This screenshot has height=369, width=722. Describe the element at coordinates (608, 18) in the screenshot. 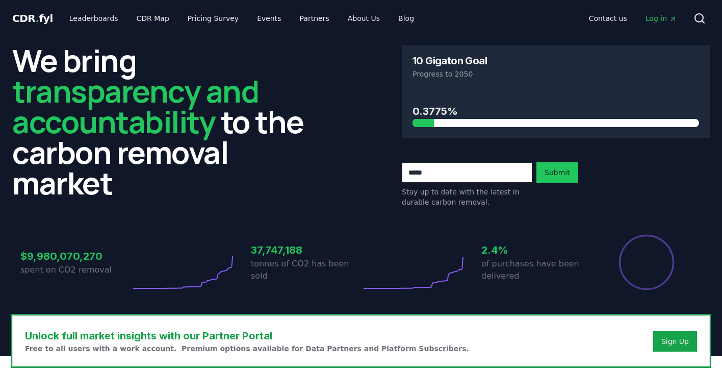

I see `a: Contact us` at that location.